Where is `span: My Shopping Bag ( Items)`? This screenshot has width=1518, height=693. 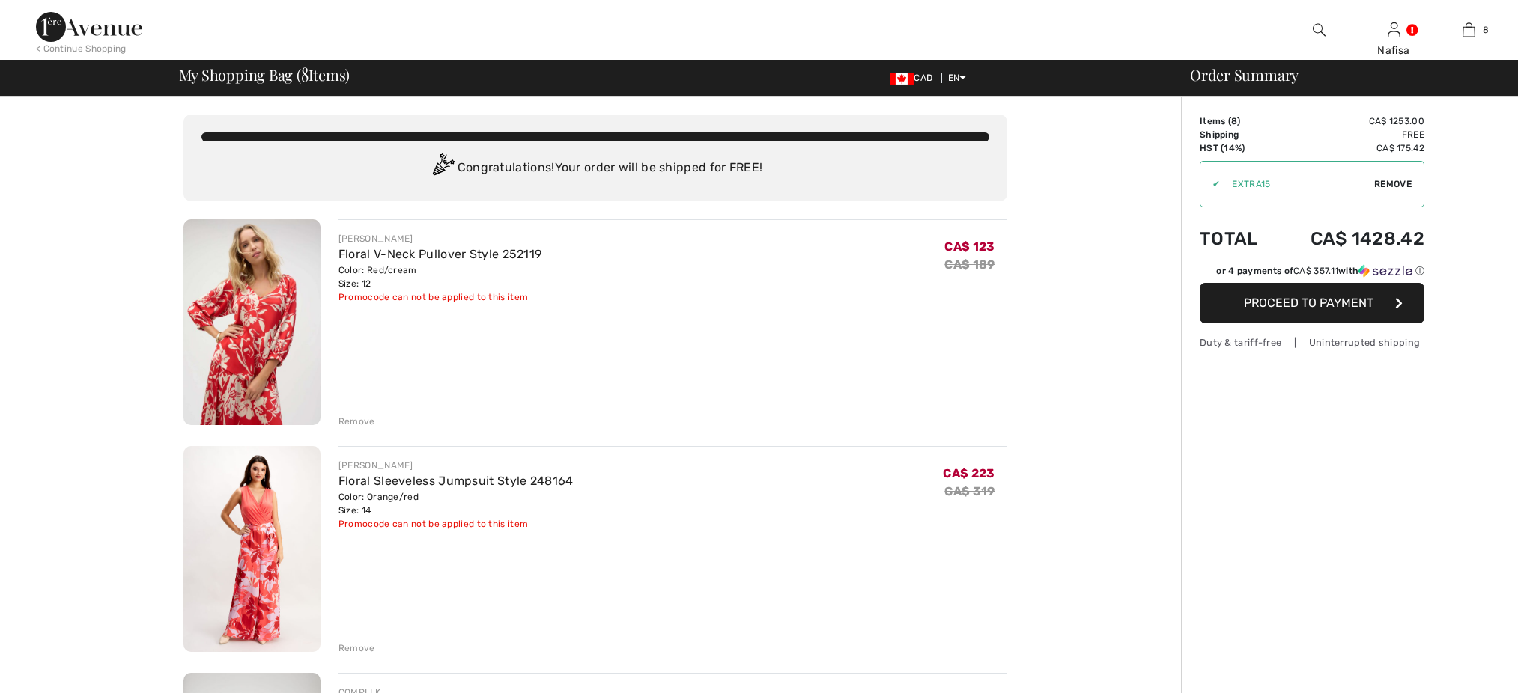 span: My Shopping Bag ( Items) is located at coordinates (264, 75).